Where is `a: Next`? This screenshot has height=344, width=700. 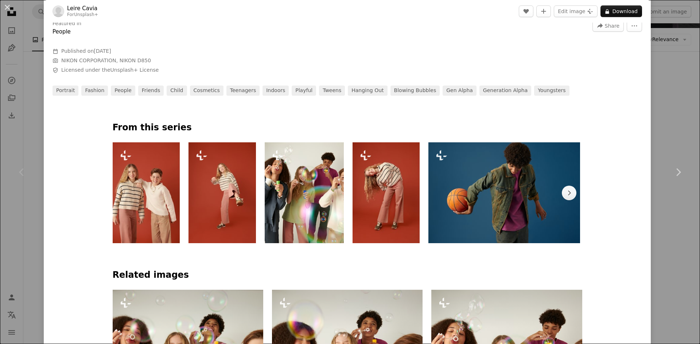 a: Next is located at coordinates (678, 172).